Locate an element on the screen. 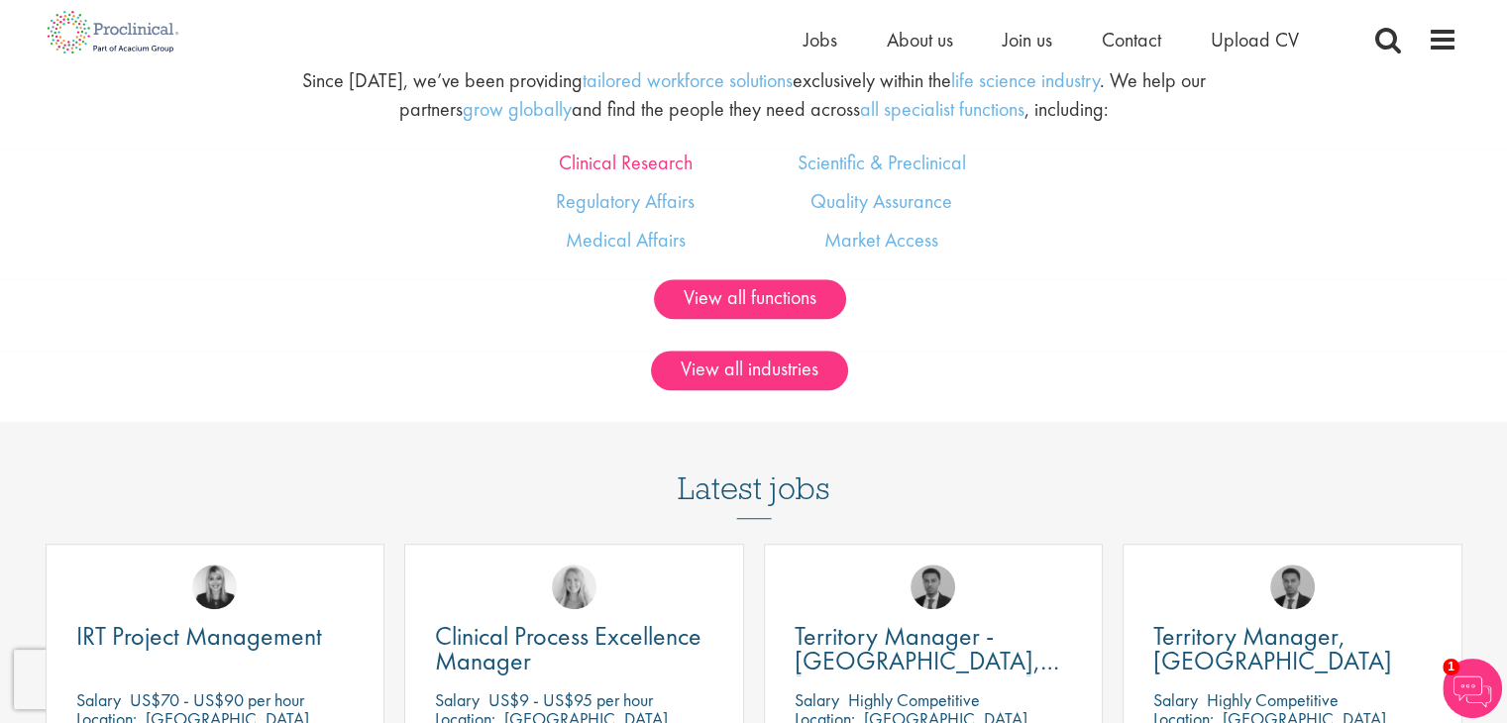 The height and width of the screenshot is (723, 1507). a: Jobs is located at coordinates (820, 40).